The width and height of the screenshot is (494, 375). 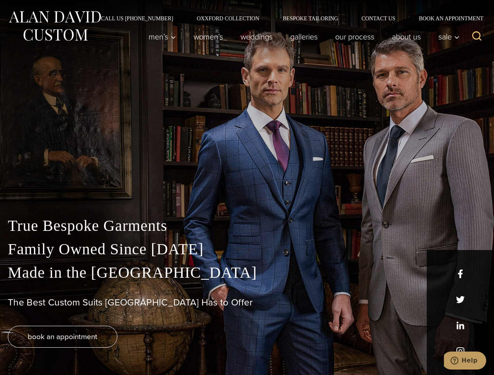 What do you see at coordinates (25, 9) in the screenshot?
I see `span: Help` at bounding box center [25, 9].